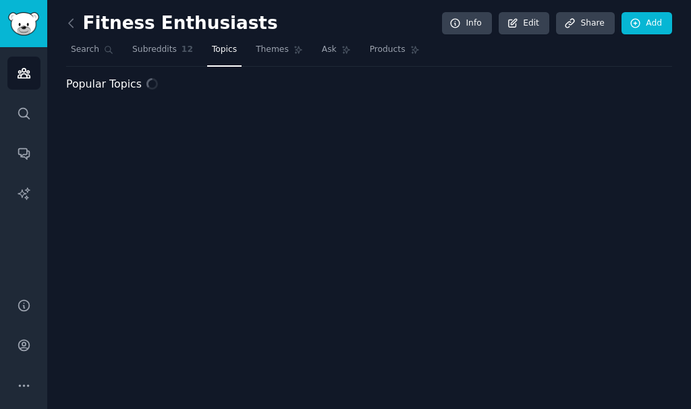  I want to click on img: GummySearch logo, so click(24, 24).